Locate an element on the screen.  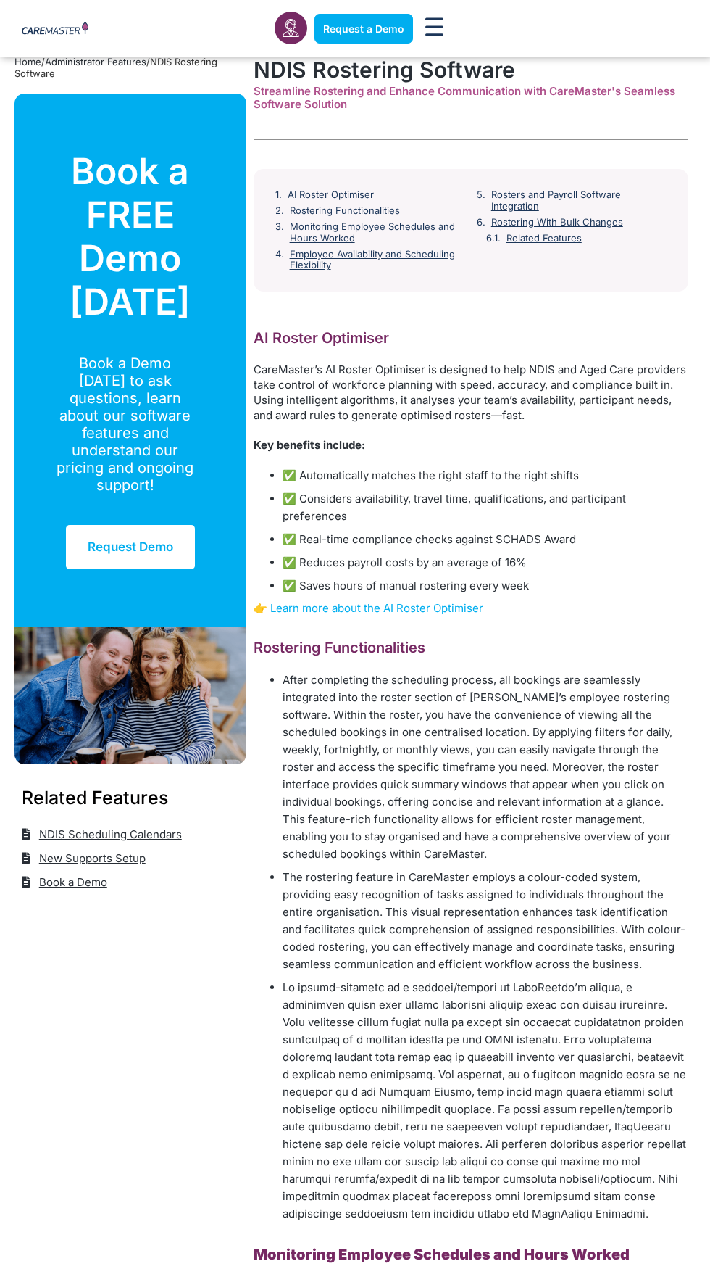
a: Related Features is located at coordinates (544, 239).